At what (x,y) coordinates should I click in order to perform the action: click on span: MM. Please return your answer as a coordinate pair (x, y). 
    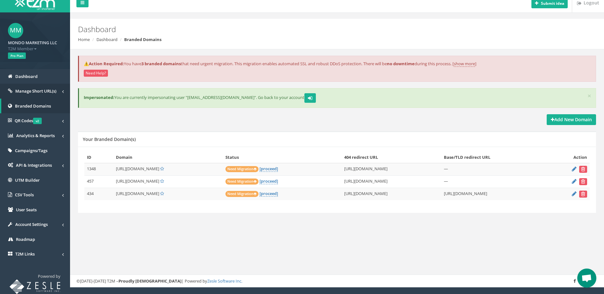
    Looking at the image, I should click on (16, 31).